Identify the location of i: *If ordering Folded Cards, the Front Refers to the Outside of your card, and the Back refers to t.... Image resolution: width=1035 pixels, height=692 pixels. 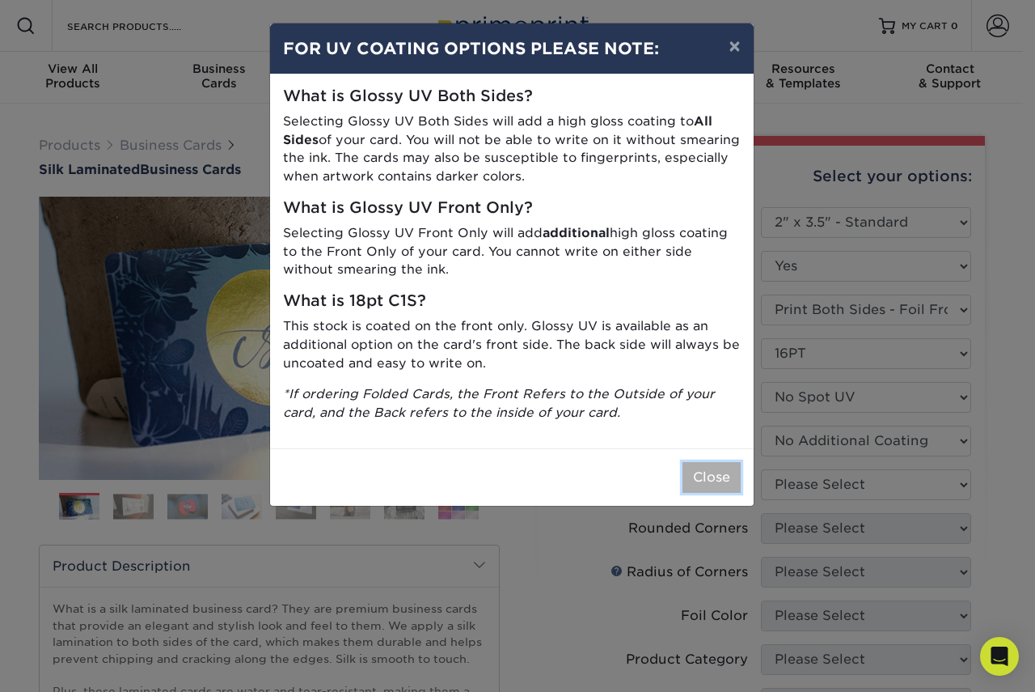
(499, 403).